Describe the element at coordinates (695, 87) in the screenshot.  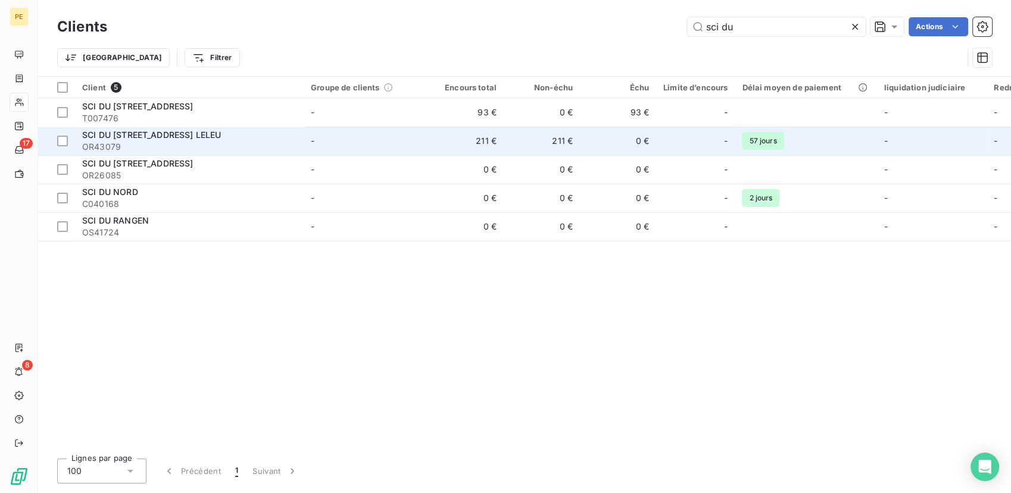
I see `div: Limite d’encours` at that location.